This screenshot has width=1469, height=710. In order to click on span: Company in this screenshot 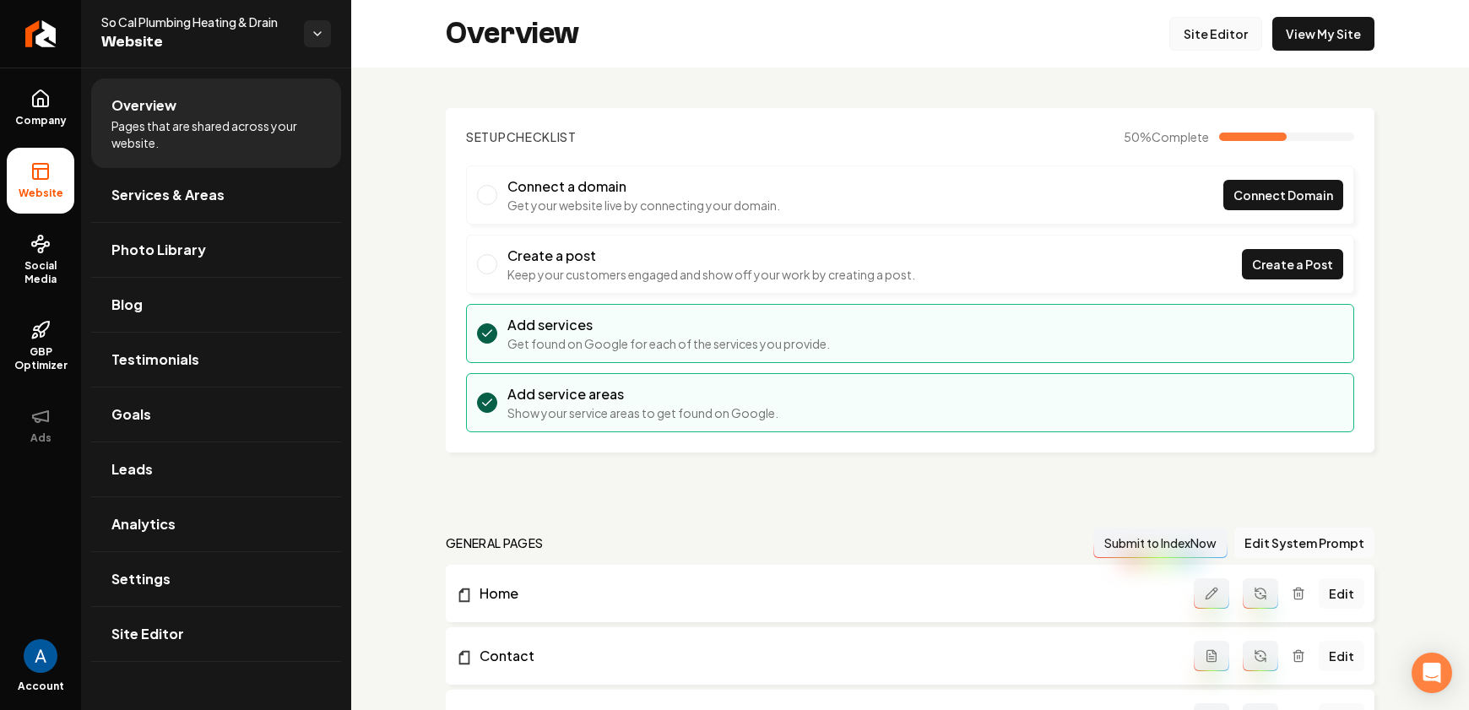, I will do `click(41, 121)`.